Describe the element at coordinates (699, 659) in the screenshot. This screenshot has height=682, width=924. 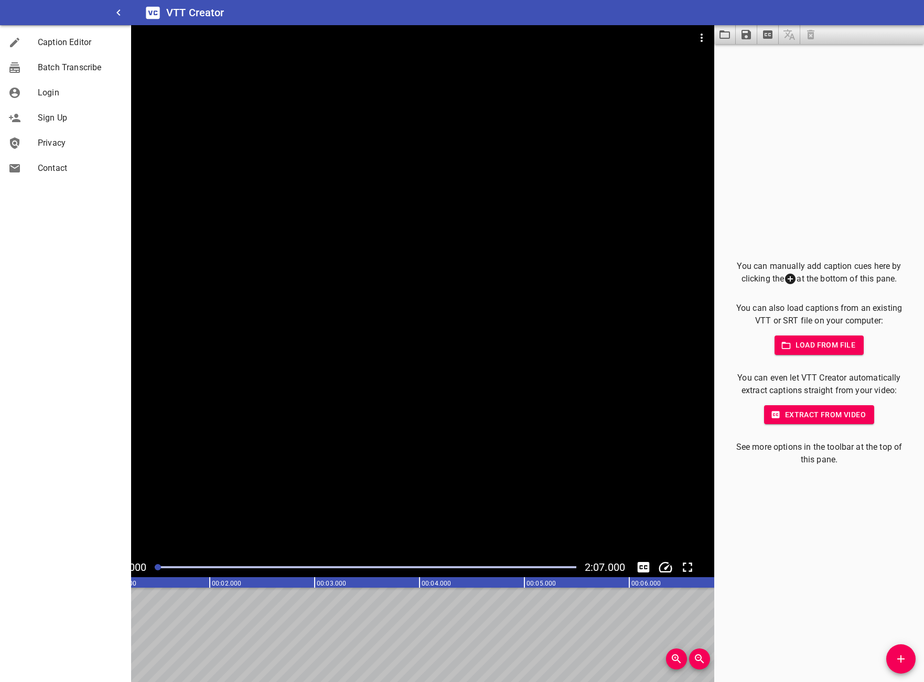
I see `button: Zoom Out` at that location.